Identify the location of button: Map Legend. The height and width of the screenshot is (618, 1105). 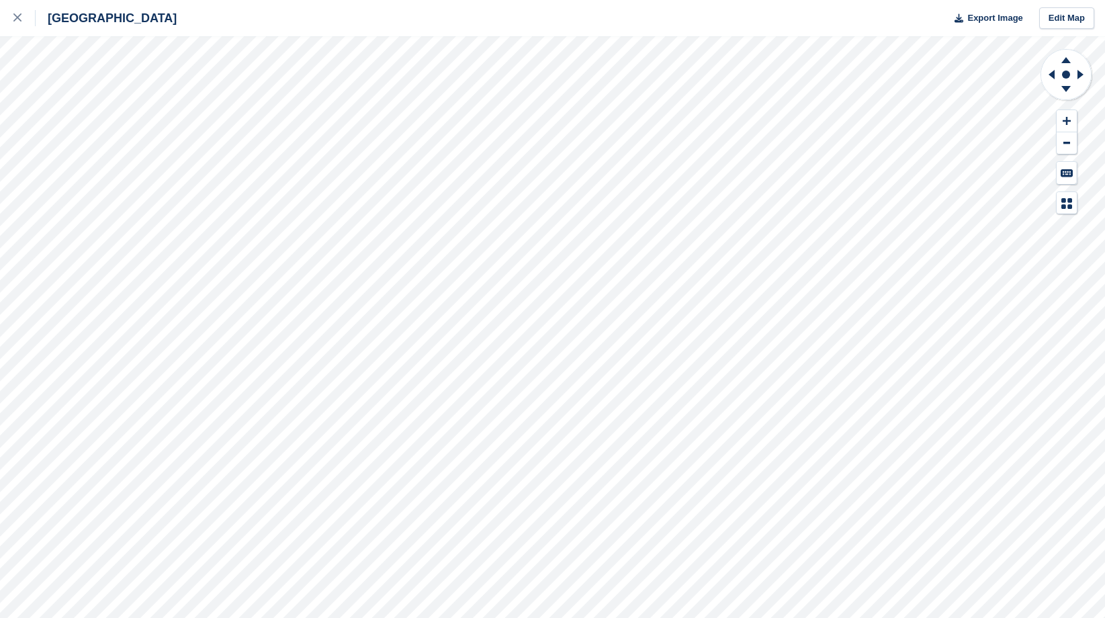
(1067, 203).